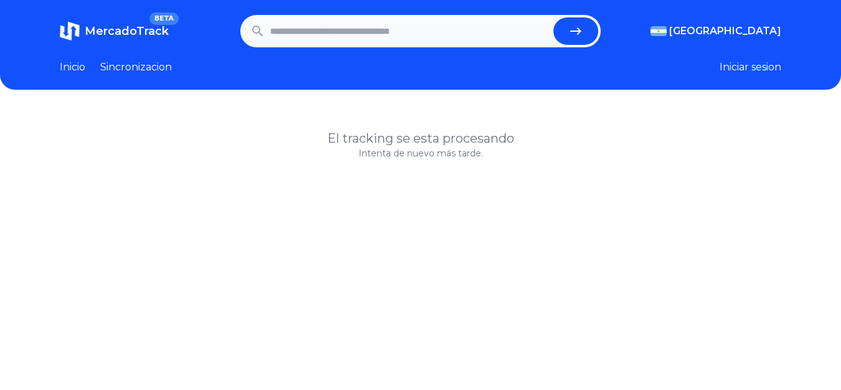 This screenshot has width=841, height=390. What do you see at coordinates (659, 31) in the screenshot?
I see `img: Argentina` at bounding box center [659, 31].